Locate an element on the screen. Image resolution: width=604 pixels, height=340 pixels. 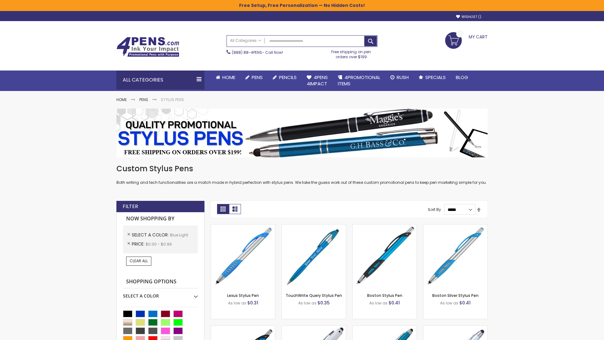
span: Specials is located at coordinates (436, 77).